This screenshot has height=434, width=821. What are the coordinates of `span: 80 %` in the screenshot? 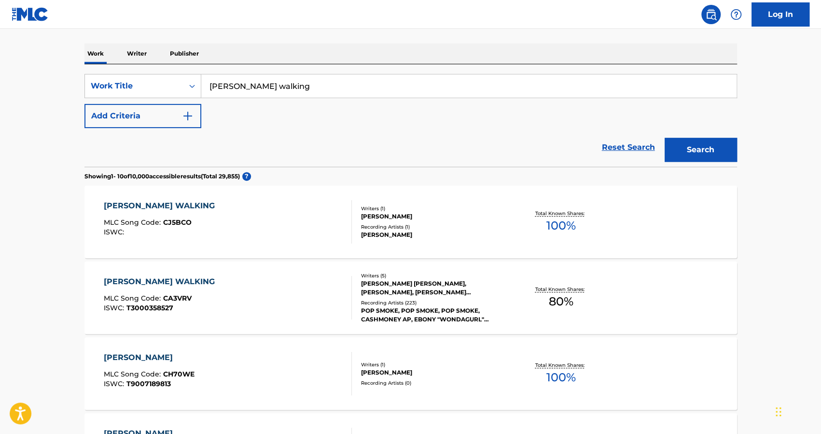 It's located at (561, 301).